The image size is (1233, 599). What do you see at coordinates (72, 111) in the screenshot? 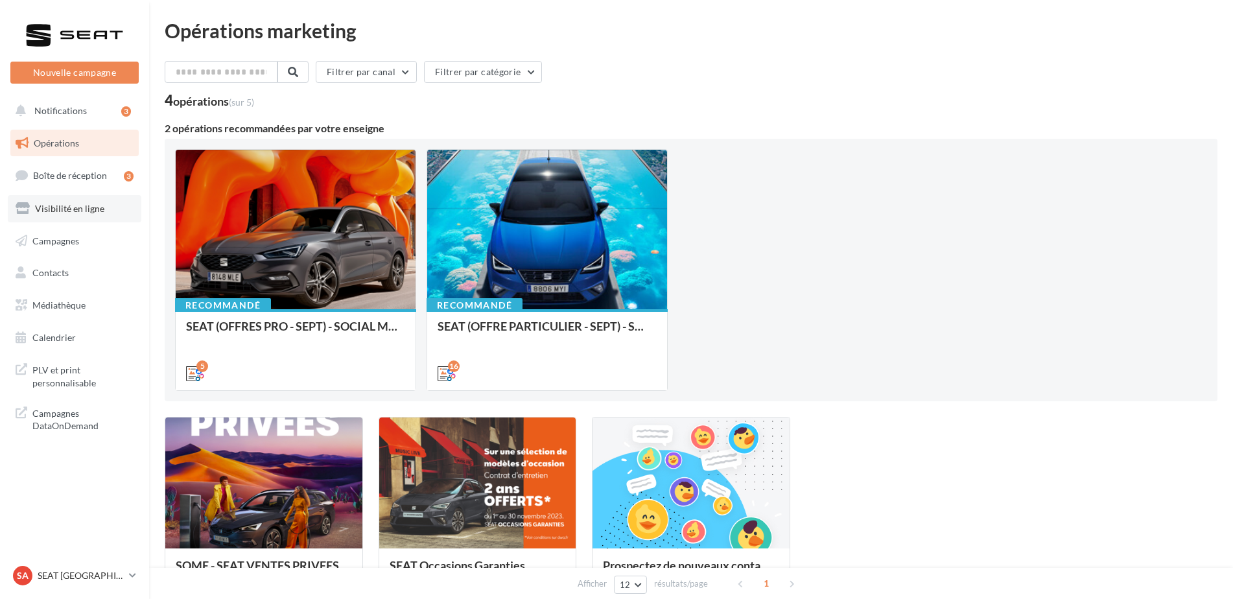
I see `button: Notifications 3` at bounding box center [72, 111].